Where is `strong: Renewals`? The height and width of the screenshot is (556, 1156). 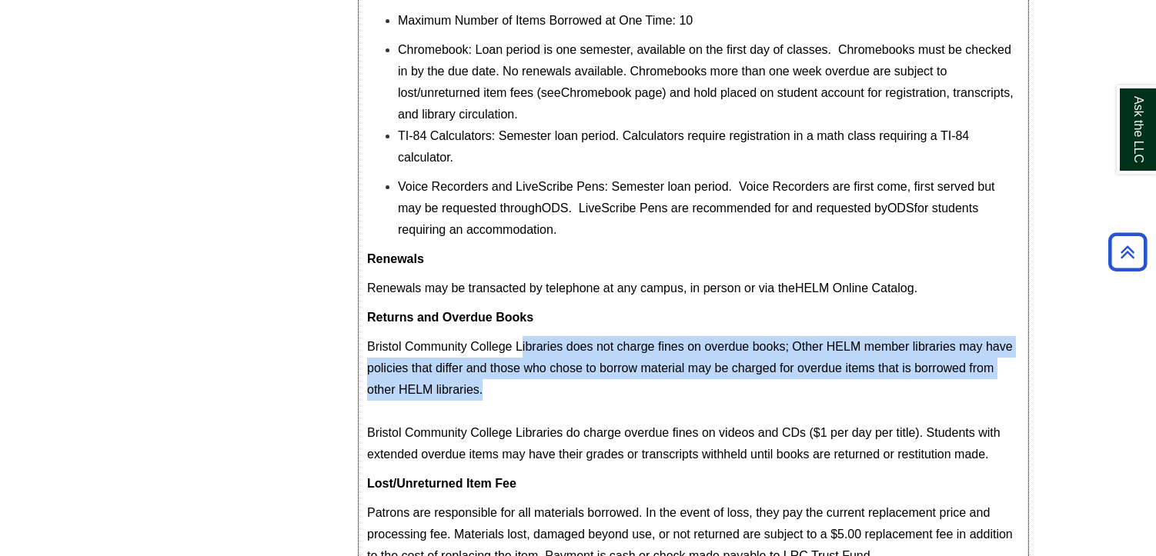
strong: Renewals is located at coordinates (396, 259).